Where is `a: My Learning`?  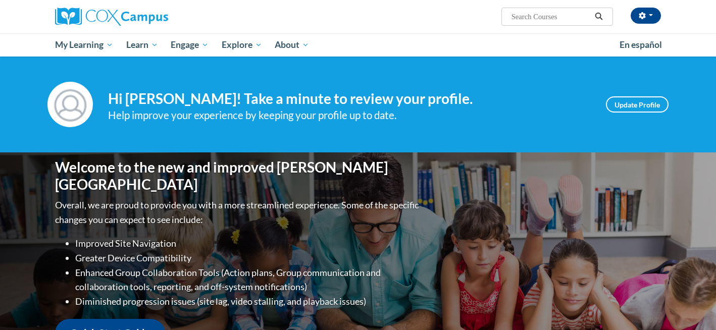
a: My Learning is located at coordinates (84, 45).